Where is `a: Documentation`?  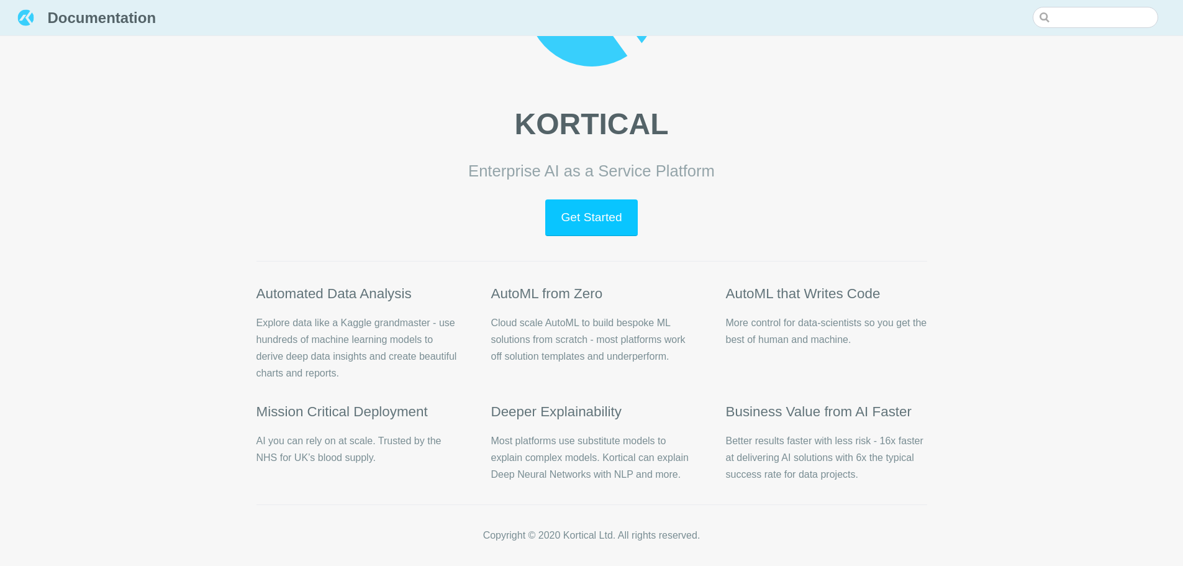
a: Documentation is located at coordinates (85, 19).